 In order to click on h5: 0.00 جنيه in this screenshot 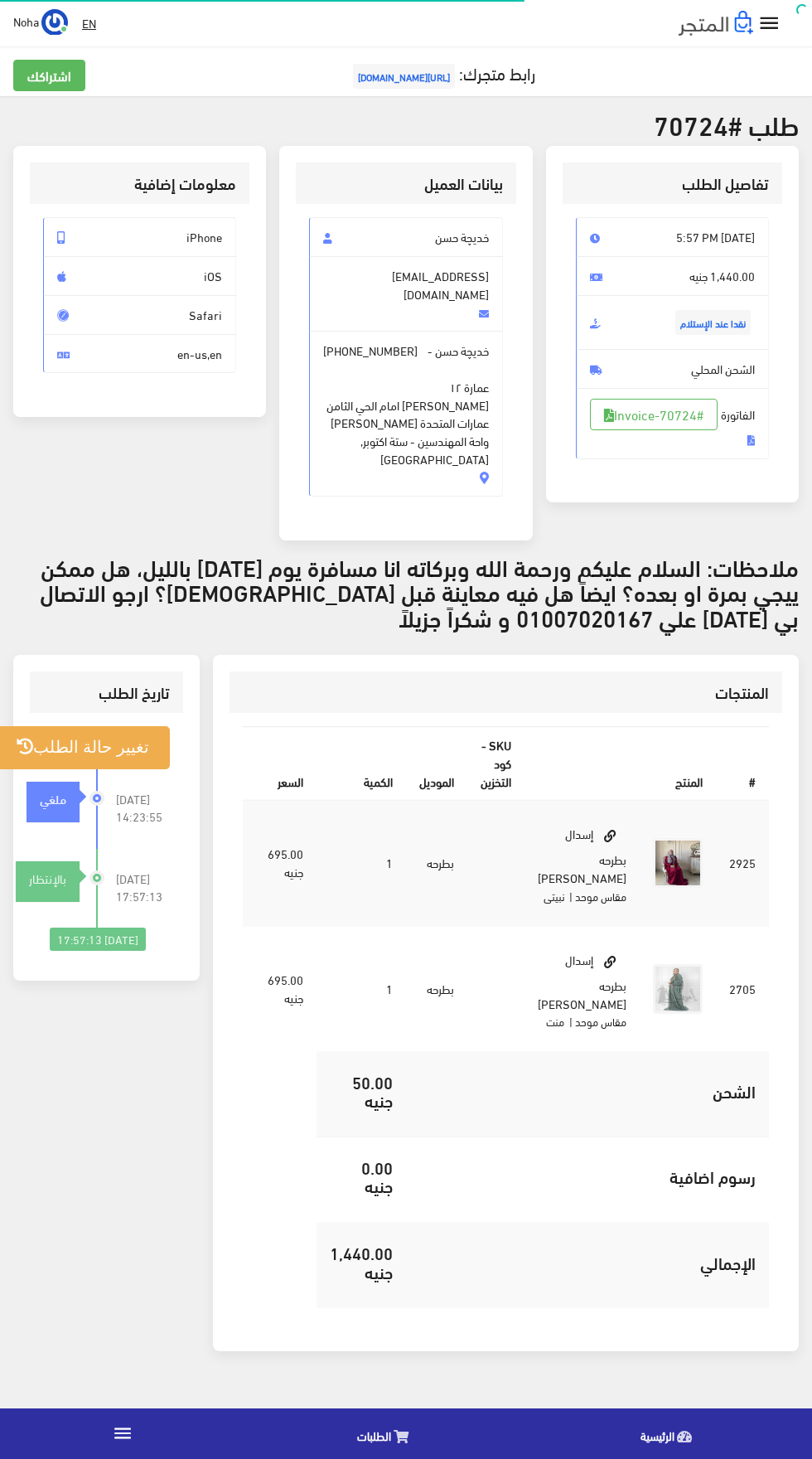, I will do `click(361, 1176)`.